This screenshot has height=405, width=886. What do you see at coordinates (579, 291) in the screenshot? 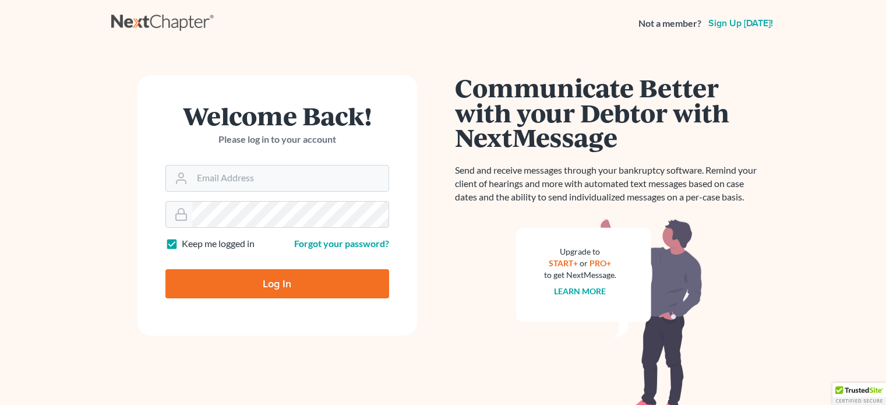
I see `a: Learn more` at bounding box center [579, 291].